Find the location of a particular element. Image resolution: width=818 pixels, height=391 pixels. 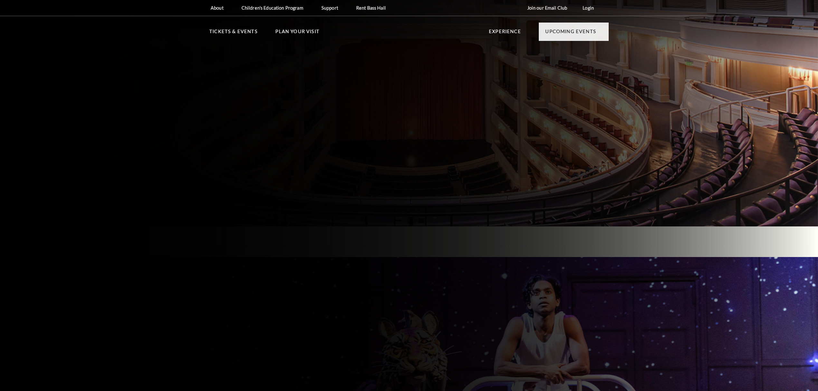

p: About is located at coordinates (217, 8).